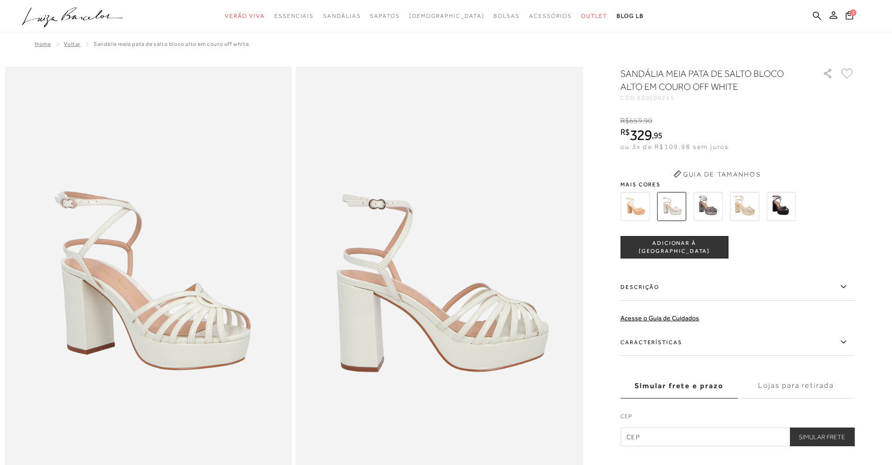 The height and width of the screenshot is (465, 892). Describe the element at coordinates (737, 342) in the screenshot. I see `label: Características` at that location.